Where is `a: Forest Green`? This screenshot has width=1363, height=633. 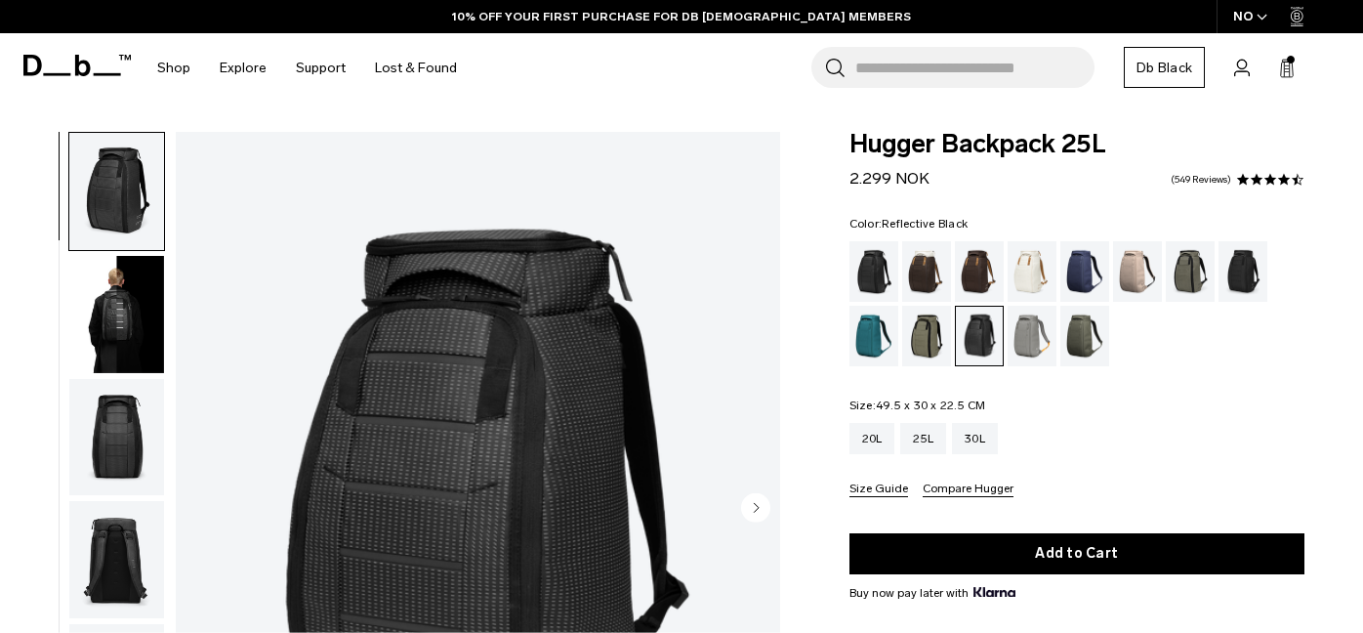 a: Forest Green is located at coordinates (1190, 271).